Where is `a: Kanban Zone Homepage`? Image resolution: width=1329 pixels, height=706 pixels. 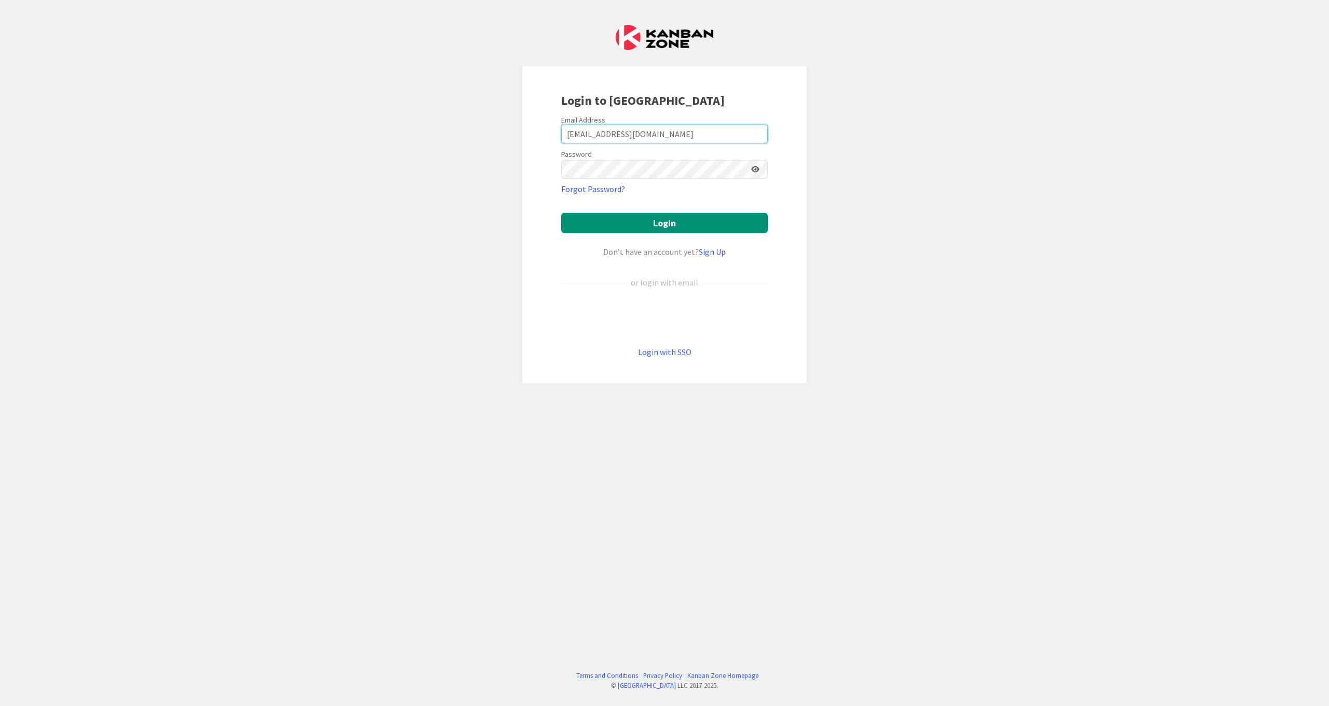
a: Kanban Zone Homepage is located at coordinates (722, 675).